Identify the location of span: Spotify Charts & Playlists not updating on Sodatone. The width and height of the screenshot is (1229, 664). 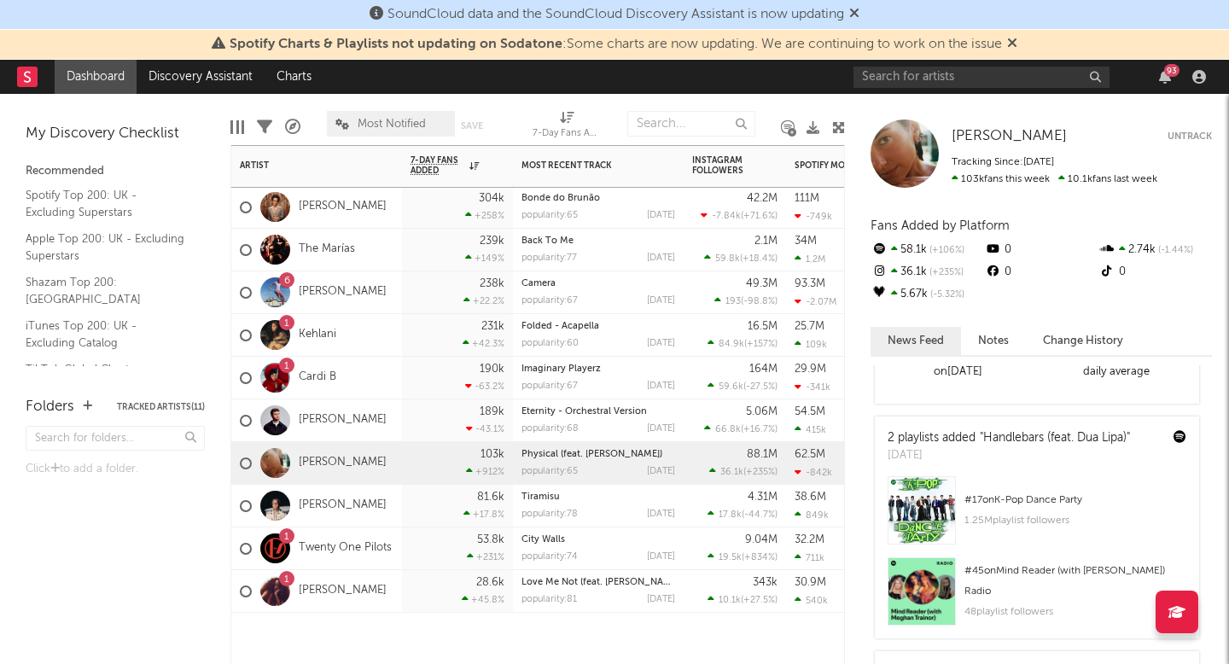
(396, 44).